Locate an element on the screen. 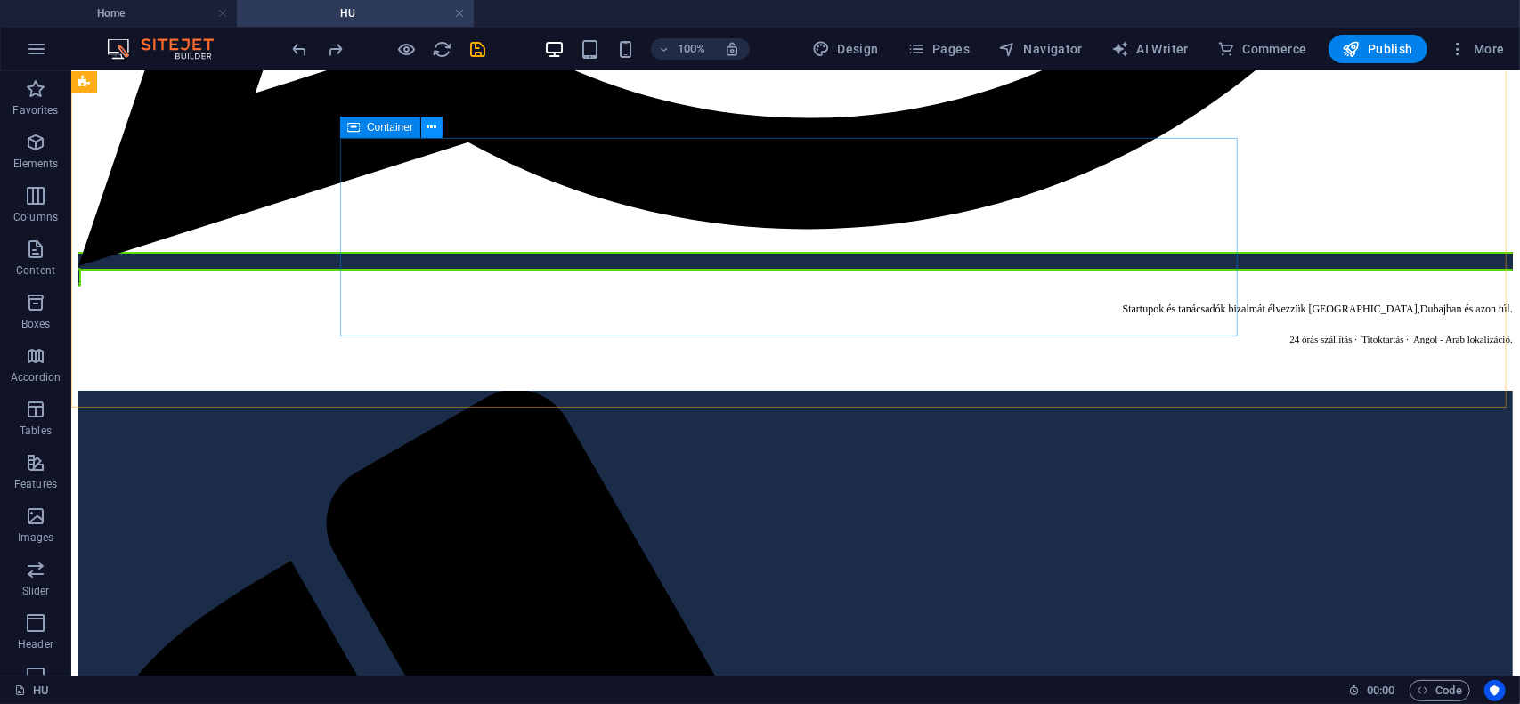 Image resolution: width=1520 pixels, height=704 pixels. p: Boxes is located at coordinates (36, 324).